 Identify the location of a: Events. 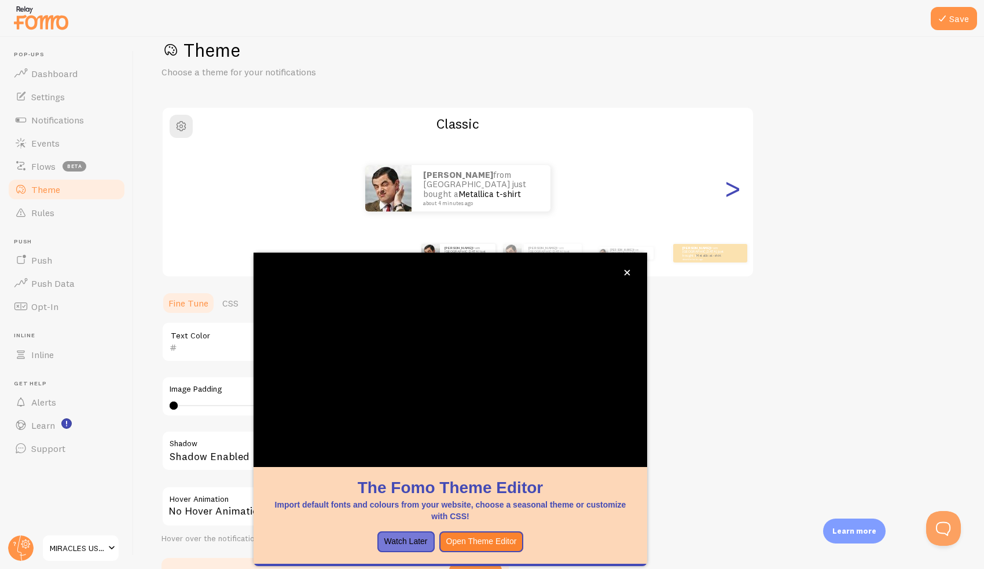
(67, 143).